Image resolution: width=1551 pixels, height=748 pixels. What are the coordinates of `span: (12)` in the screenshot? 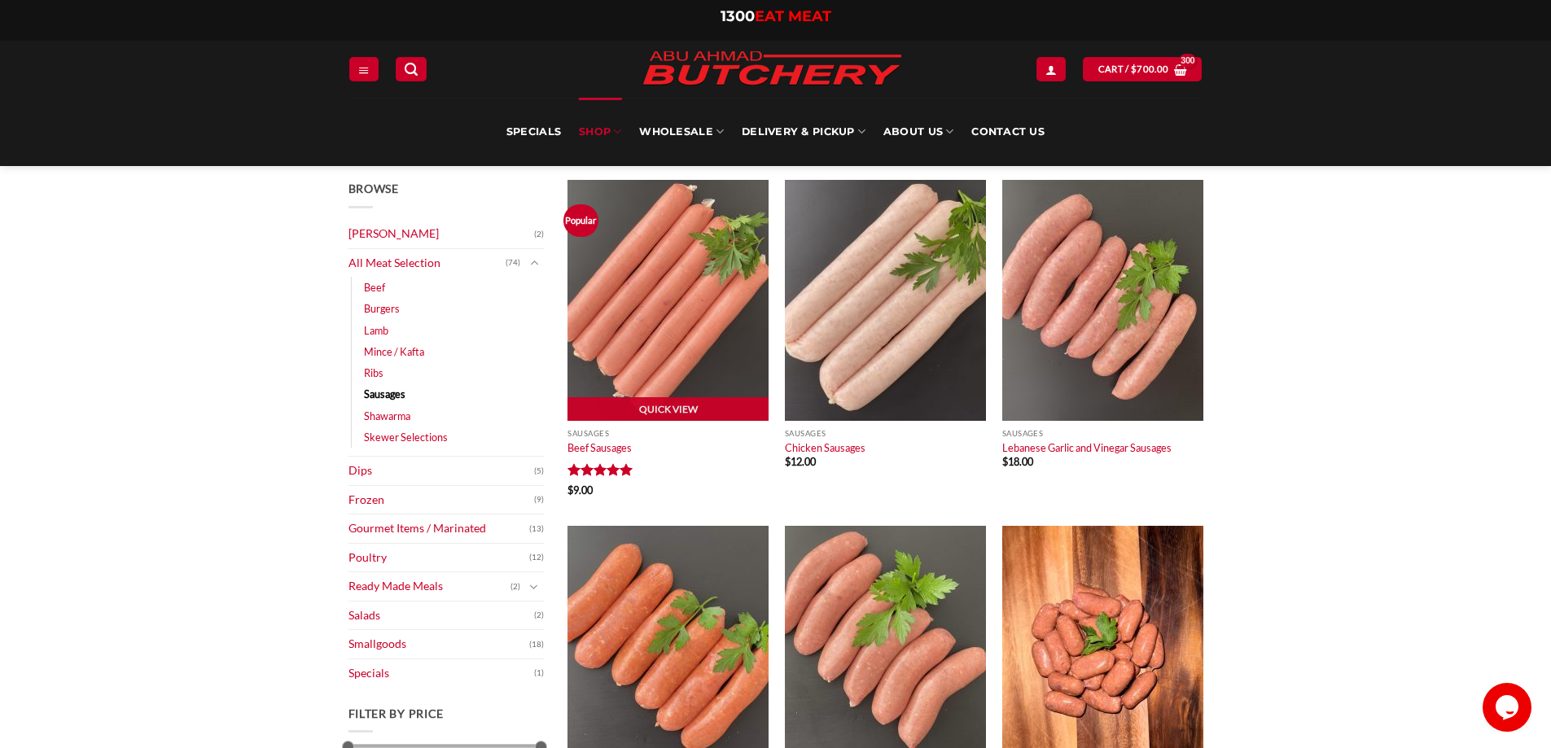 It's located at (536, 558).